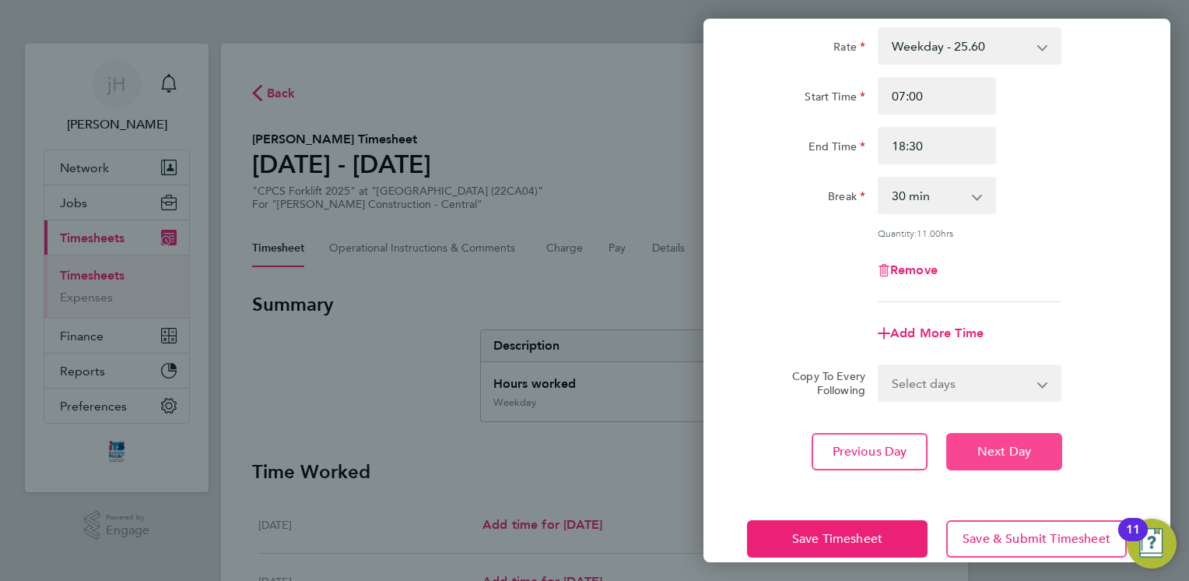 Image resolution: width=1189 pixels, height=581 pixels. Describe the element at coordinates (937, 146) in the screenshot. I see `input: E.g. 18:00` at that location.